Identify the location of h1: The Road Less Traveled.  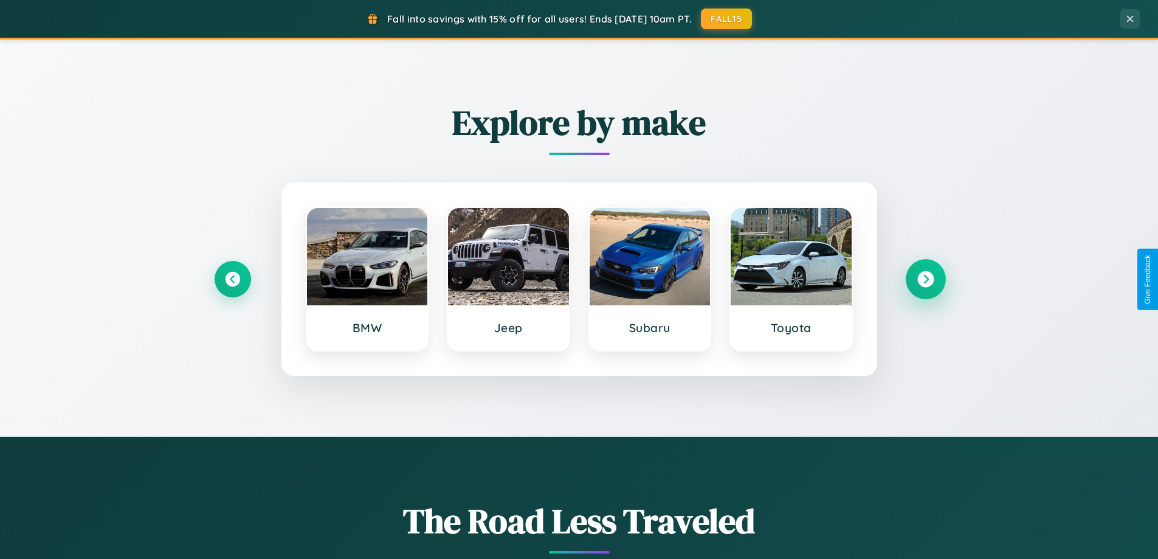
(579, 520).